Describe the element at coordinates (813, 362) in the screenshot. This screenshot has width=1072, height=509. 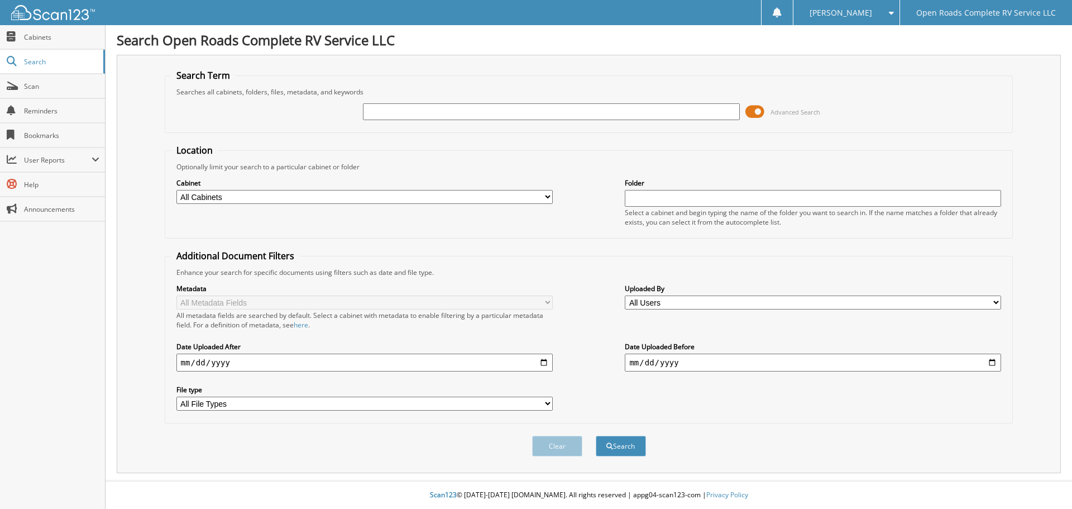
I see `input: end` at that location.